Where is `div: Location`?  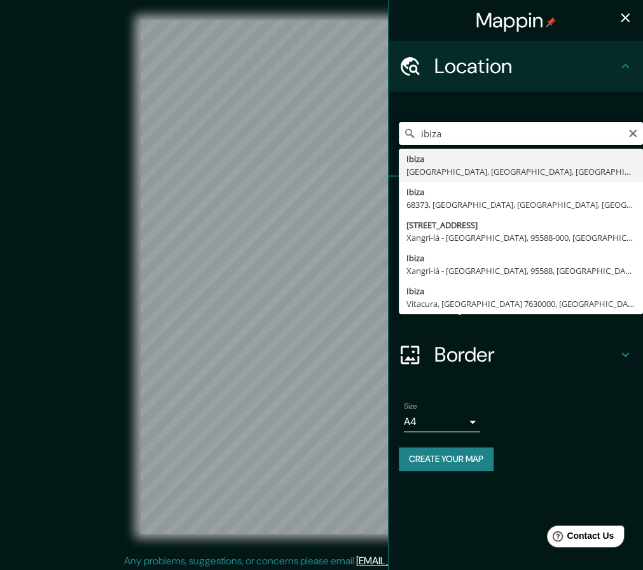
div: Location is located at coordinates (516, 66).